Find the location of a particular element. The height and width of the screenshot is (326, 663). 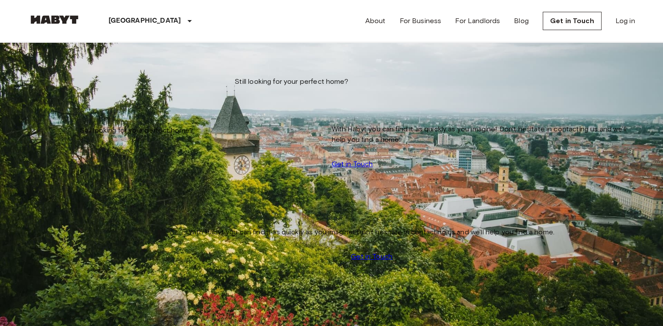

span: With Habyt you can find it as quickly as you imagine! Don't hesitate in contacting us and we'll h... is located at coordinates (371, 232).